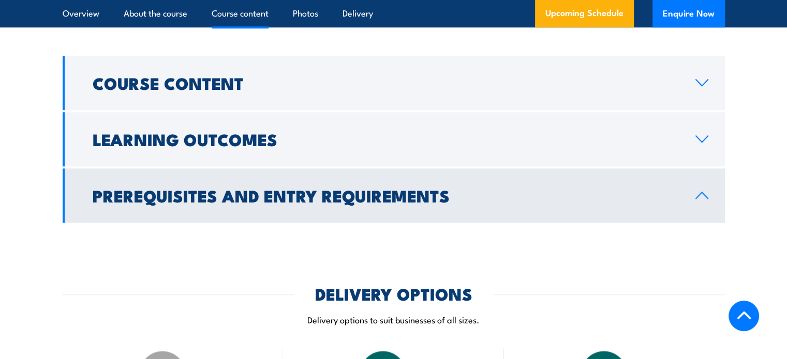  I want to click on p: Delivery options to suit businesses of all sizes., so click(394, 320).